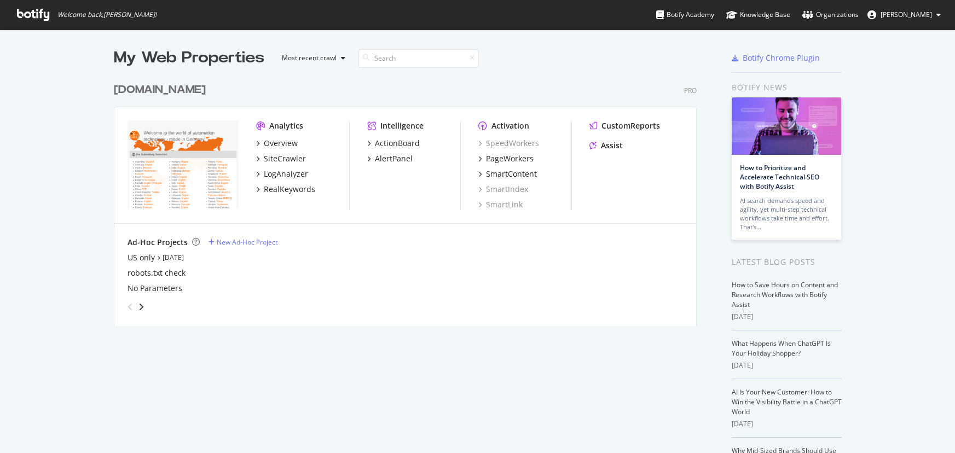 This screenshot has width=955, height=453. What do you see at coordinates (503, 189) in the screenshot?
I see `div: SmartIndex` at bounding box center [503, 189].